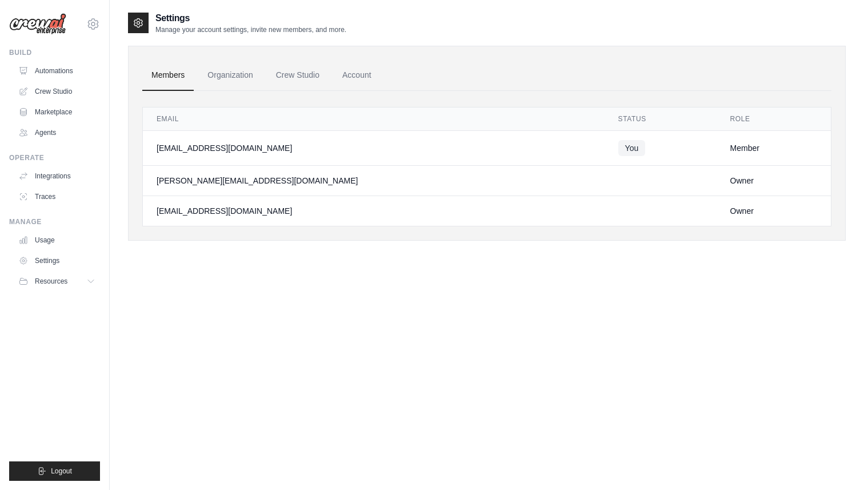  Describe the element at coordinates (57, 133) in the screenshot. I see `a: Agents` at that location.